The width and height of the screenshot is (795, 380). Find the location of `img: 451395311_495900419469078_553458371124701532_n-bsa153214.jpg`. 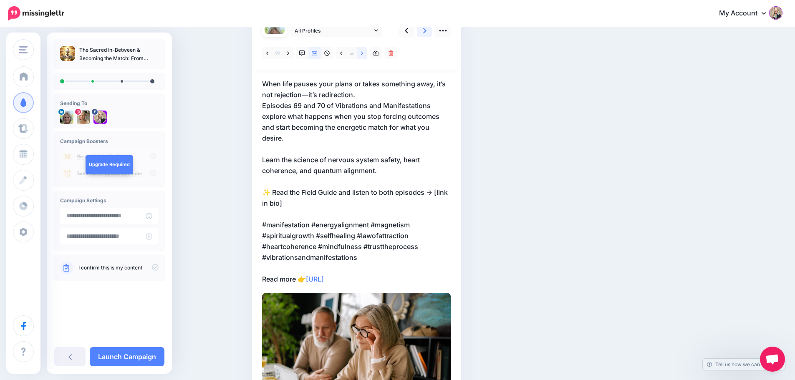

img: 451395311_495900419469078_553458371124701532_n-bsa153214.jpg is located at coordinates (83, 117).